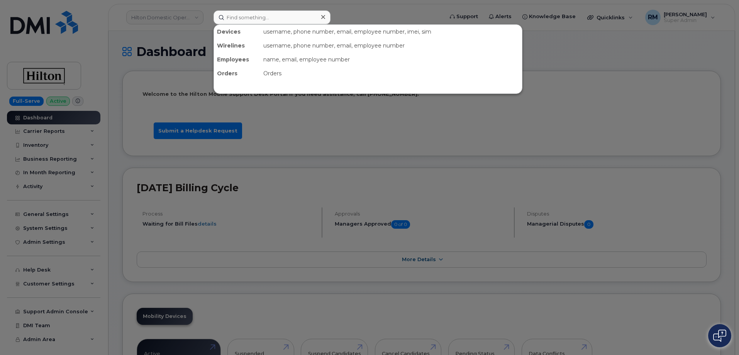 Image resolution: width=739 pixels, height=355 pixels. I want to click on div: username, phone number, email, employee number, imei, sim, so click(391, 32).